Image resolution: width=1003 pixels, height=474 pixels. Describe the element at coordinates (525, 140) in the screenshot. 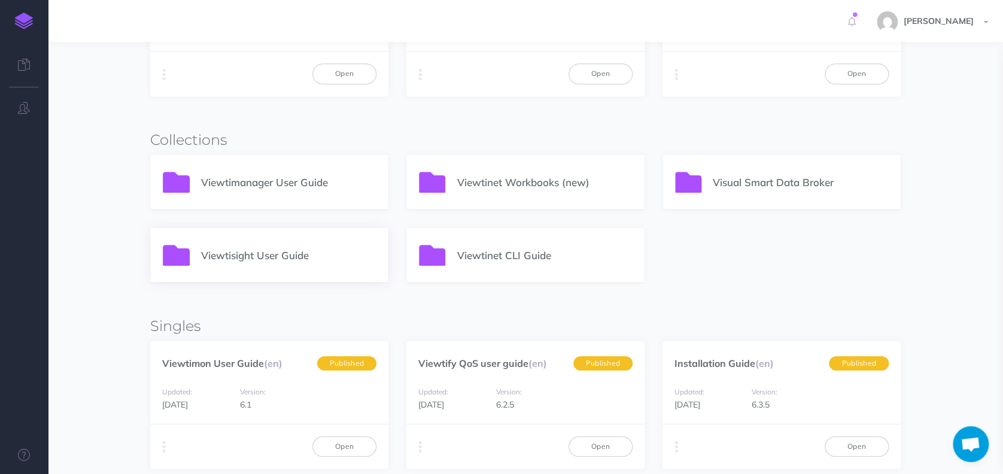

I see `h3: Collections` at that location.